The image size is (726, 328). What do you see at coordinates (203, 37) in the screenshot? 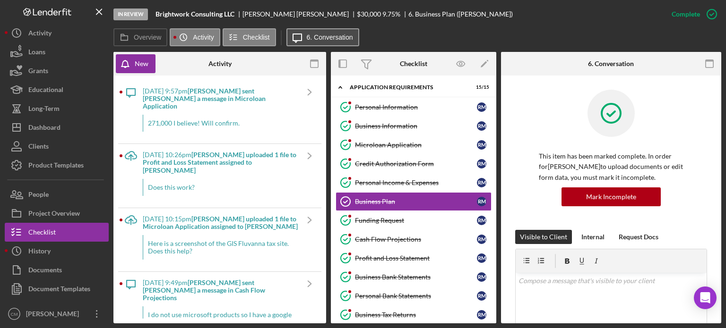
I see `label: Activity` at bounding box center [203, 37].